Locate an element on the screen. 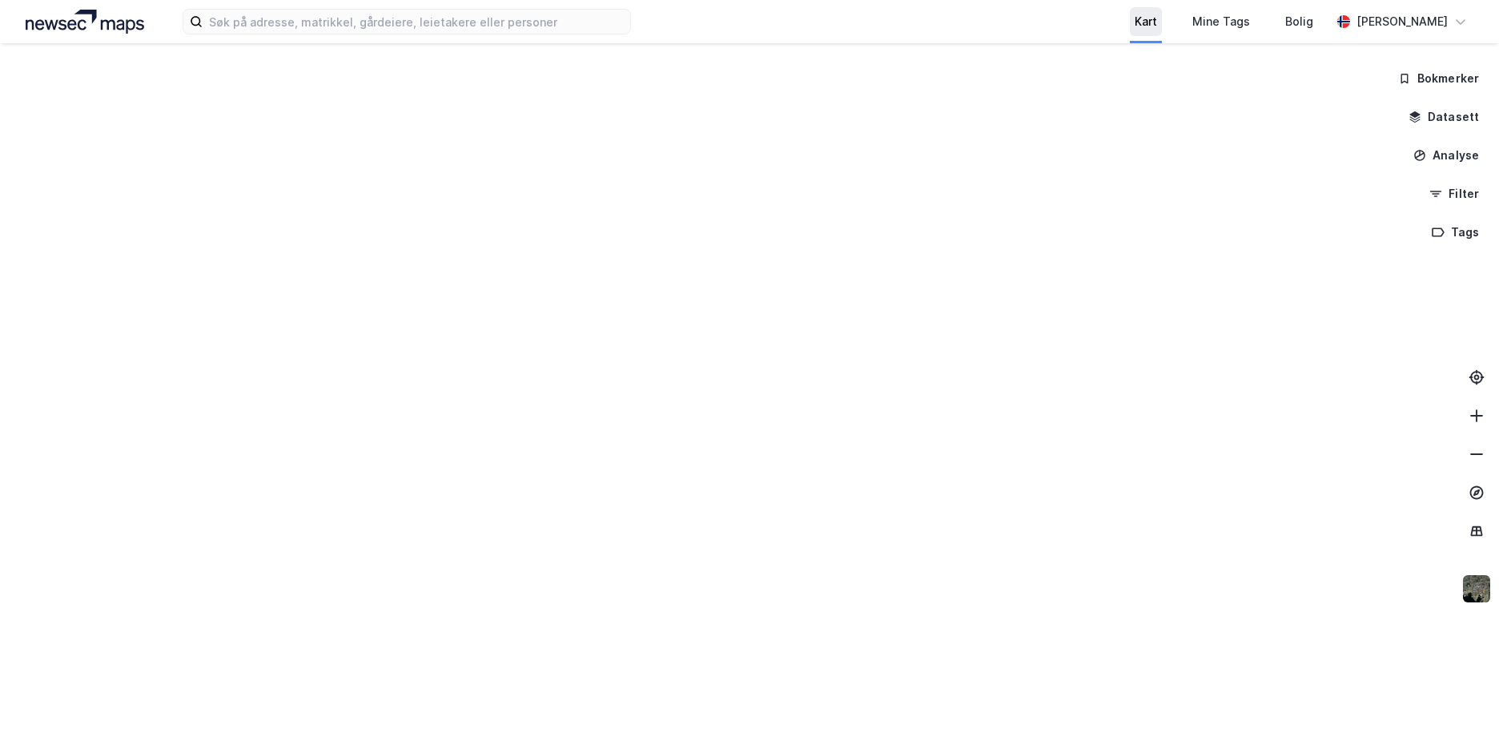 This screenshot has height=737, width=1499. div: Kart is located at coordinates (1146, 22).